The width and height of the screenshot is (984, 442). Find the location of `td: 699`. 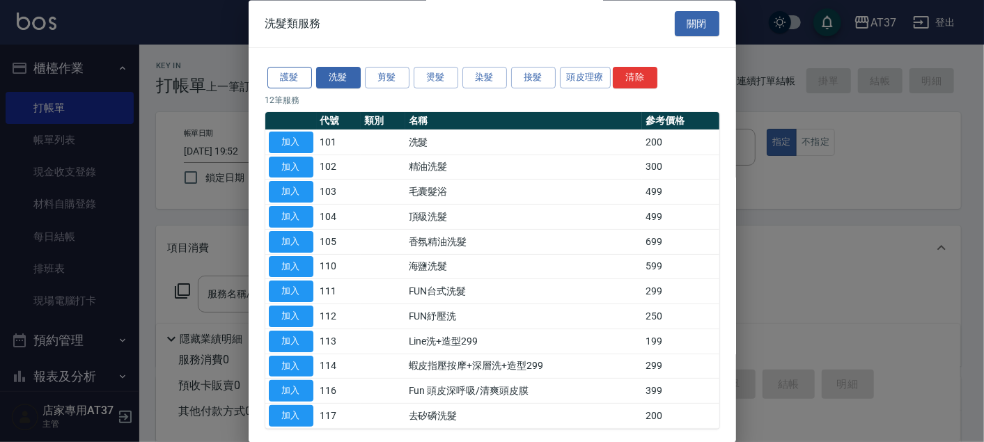

td: 699 is located at coordinates (681, 242).